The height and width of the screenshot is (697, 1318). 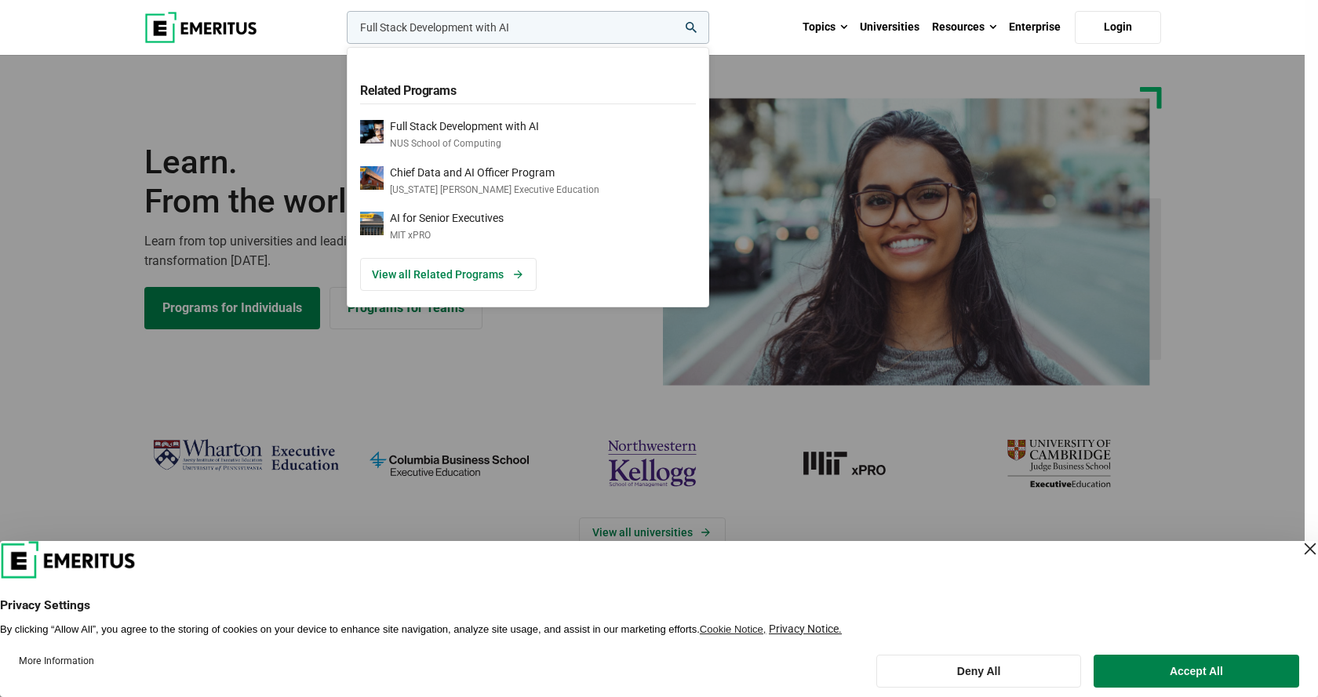 What do you see at coordinates (372, 178) in the screenshot?
I see `img: Chief Data and AI Officer Program` at bounding box center [372, 178].